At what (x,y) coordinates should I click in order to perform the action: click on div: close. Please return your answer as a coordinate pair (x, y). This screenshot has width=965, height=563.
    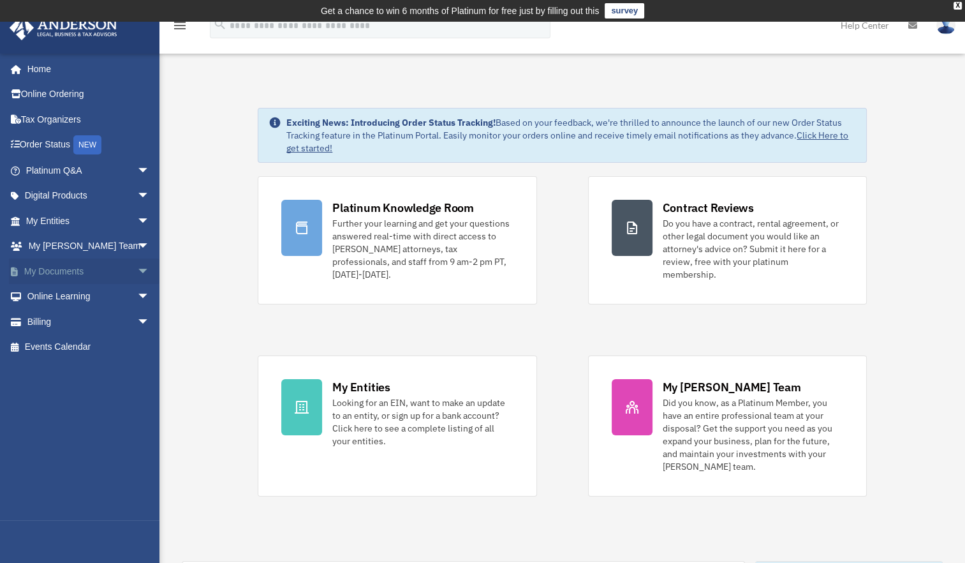
    Looking at the image, I should click on (958, 6).